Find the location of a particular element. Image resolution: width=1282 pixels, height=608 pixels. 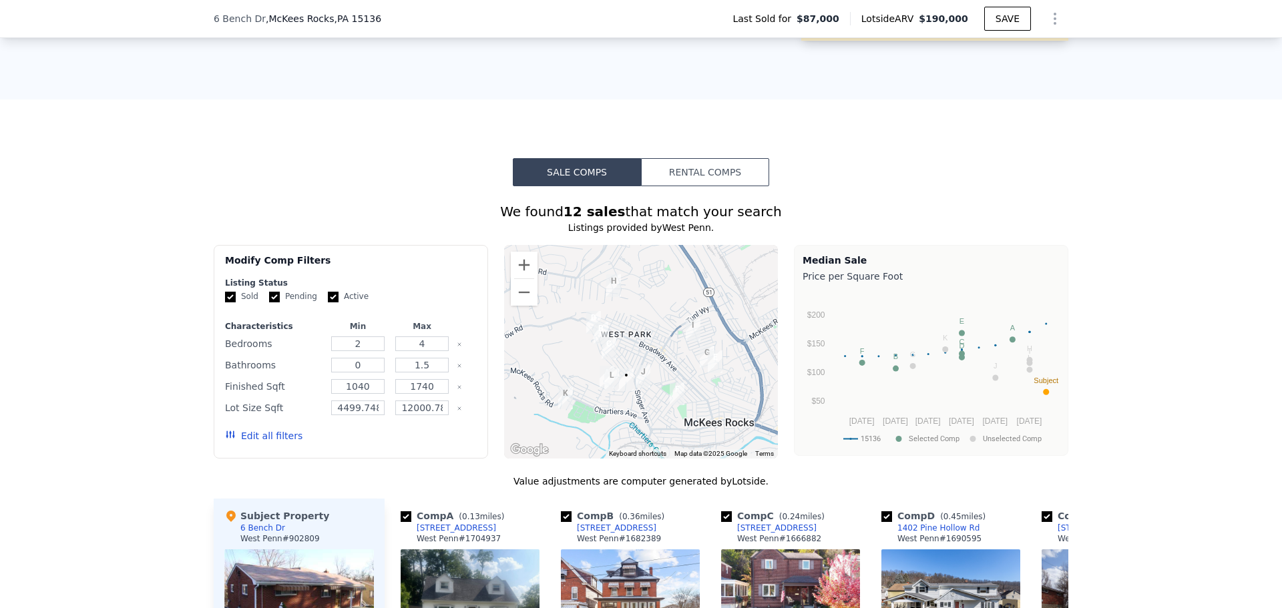

text: Subject is located at coordinates (1046, 381).